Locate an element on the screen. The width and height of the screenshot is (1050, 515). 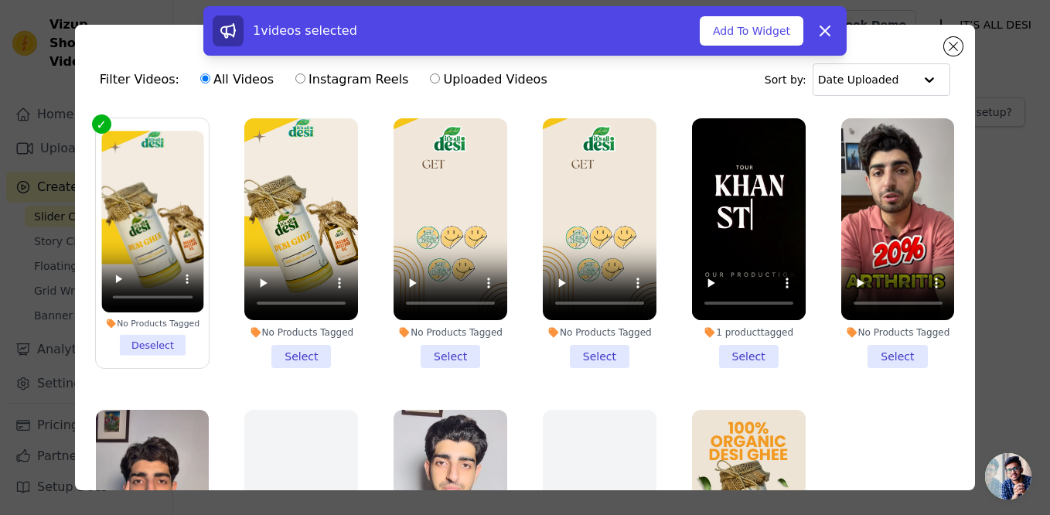
a: Open chat is located at coordinates (1008, 476).